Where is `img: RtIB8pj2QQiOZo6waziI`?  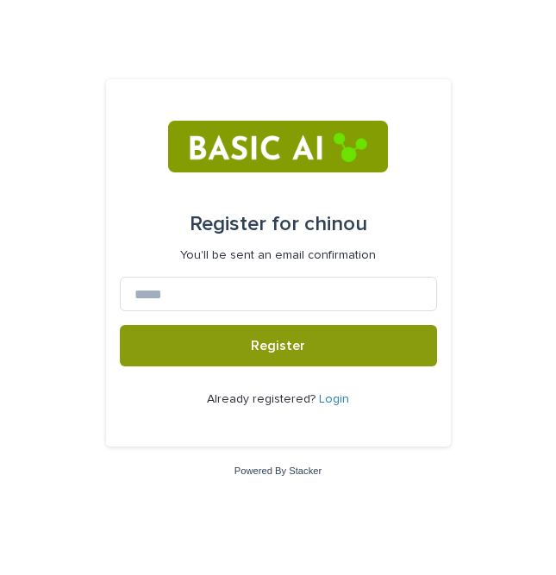 img: RtIB8pj2QQiOZo6waziI is located at coordinates (277, 146).